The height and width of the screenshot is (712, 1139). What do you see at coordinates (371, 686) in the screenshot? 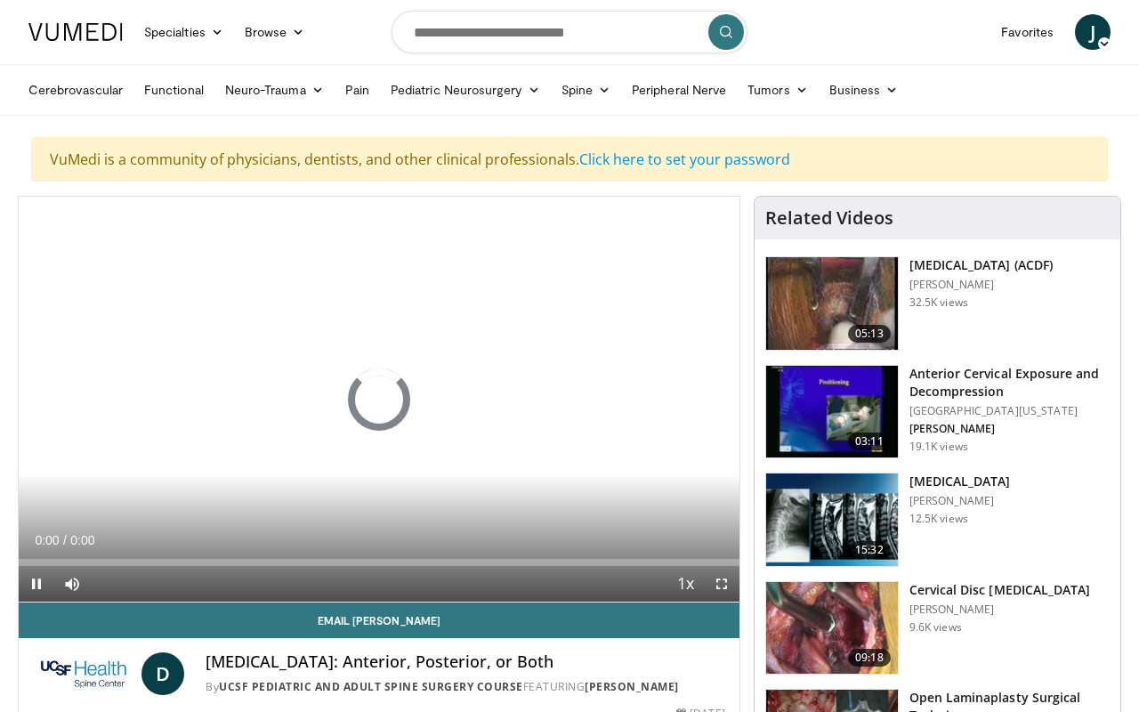
I see `a: UCSF Pediatric and Adult Spine Surgery Course` at bounding box center [371, 686].